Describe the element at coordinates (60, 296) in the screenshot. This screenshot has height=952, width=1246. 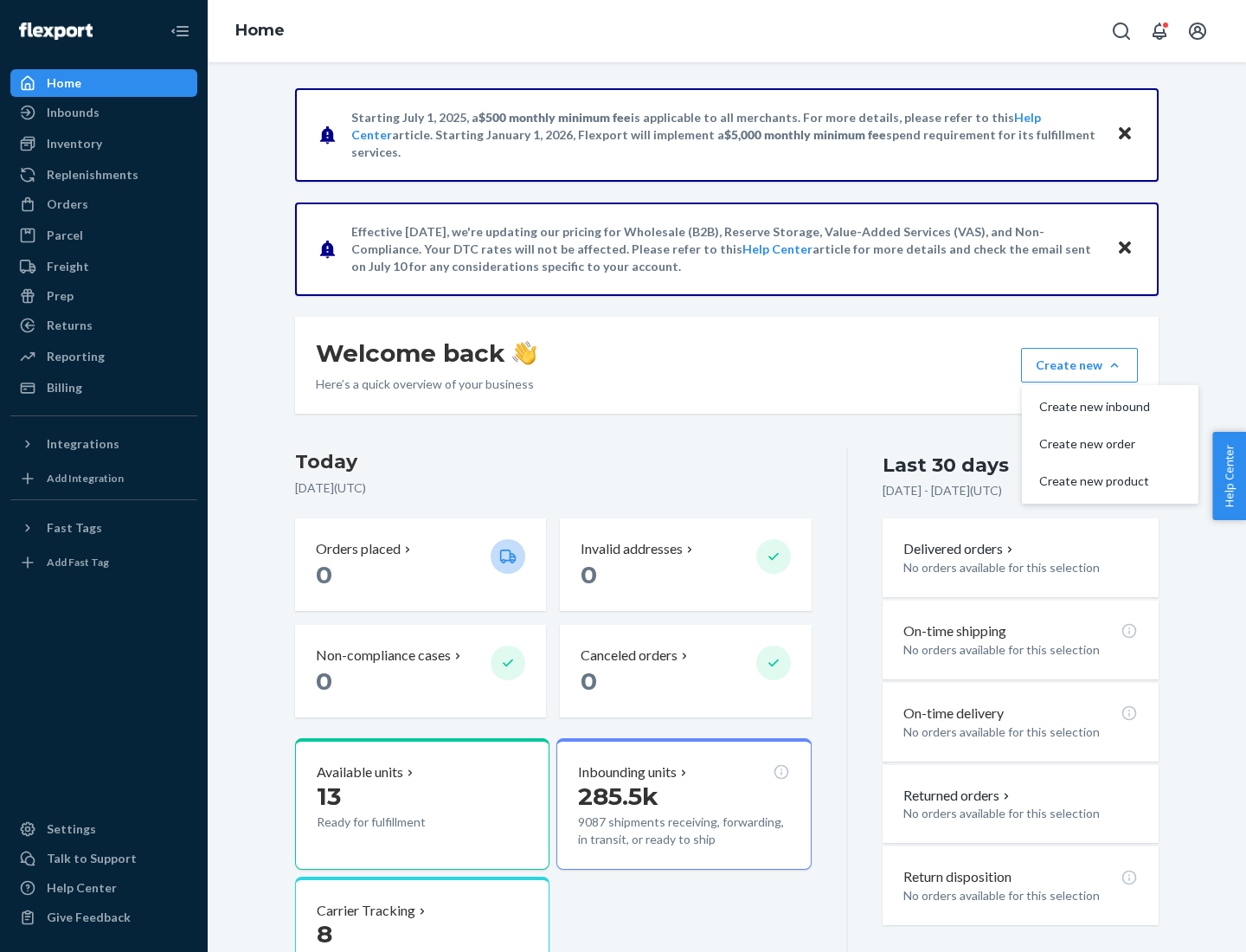
I see `div: Prep` at that location.